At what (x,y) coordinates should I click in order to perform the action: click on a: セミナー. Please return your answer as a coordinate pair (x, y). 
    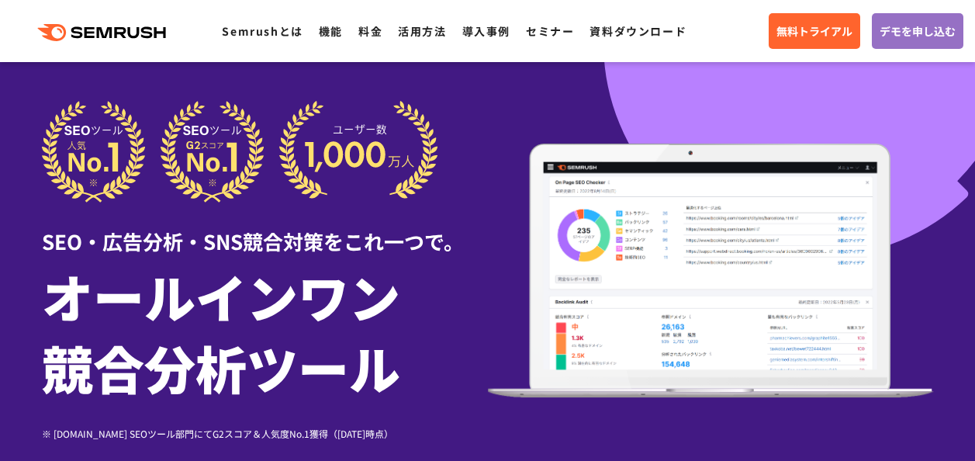
    Looking at the image, I should click on (550, 31).